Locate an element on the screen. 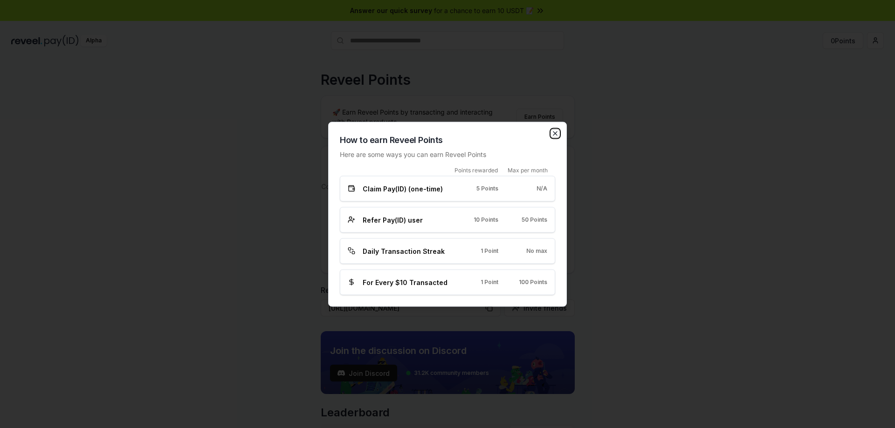 The width and height of the screenshot is (895, 428). span: 100 Points is located at coordinates (533, 282).